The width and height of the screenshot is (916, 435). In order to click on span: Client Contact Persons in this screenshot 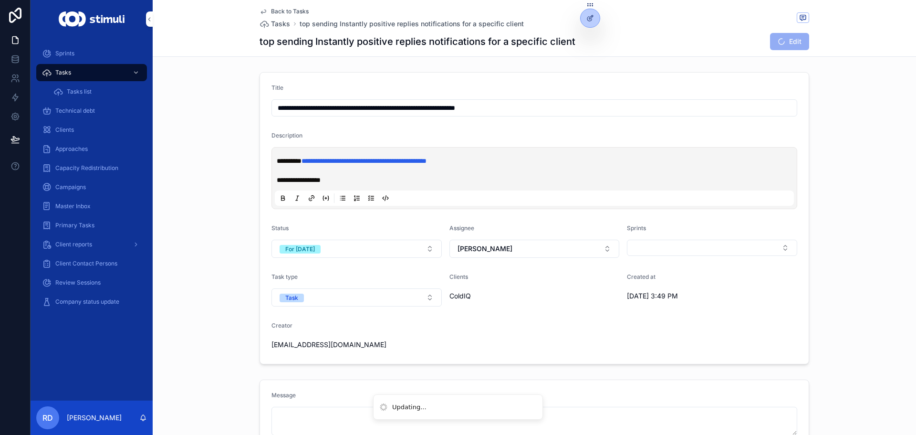, I will do `click(86, 263)`.